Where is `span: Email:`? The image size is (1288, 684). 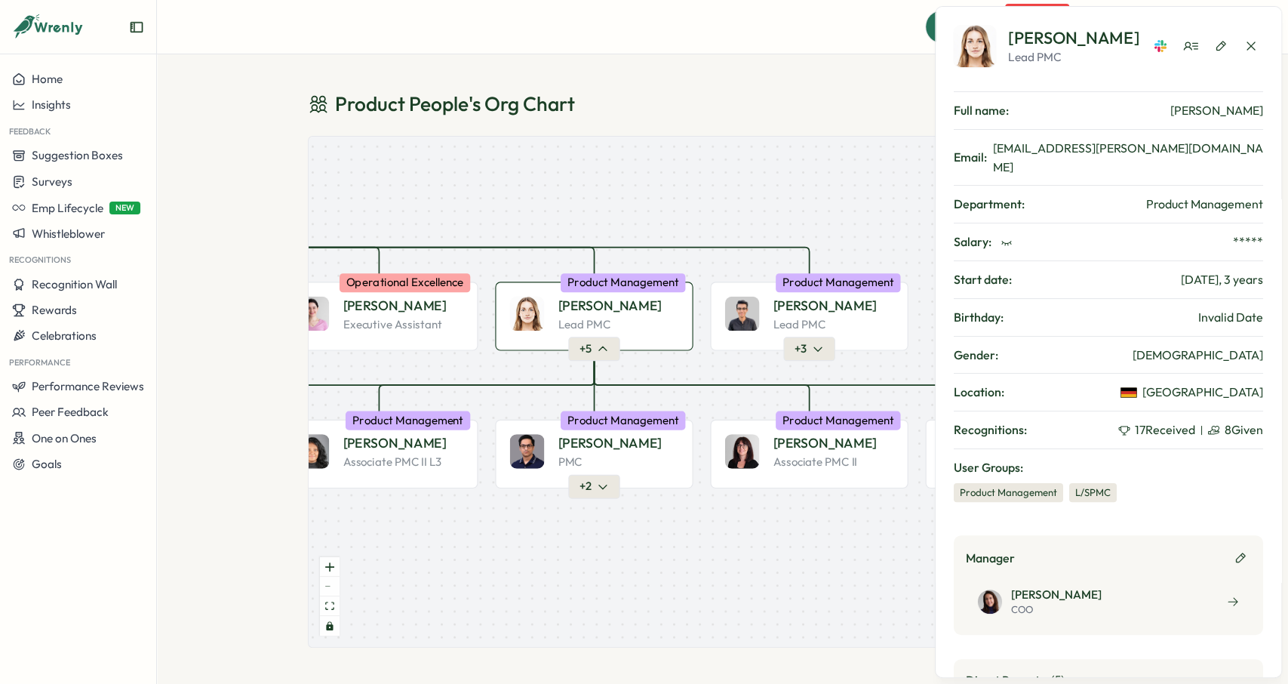 span: Email: is located at coordinates (970, 157).